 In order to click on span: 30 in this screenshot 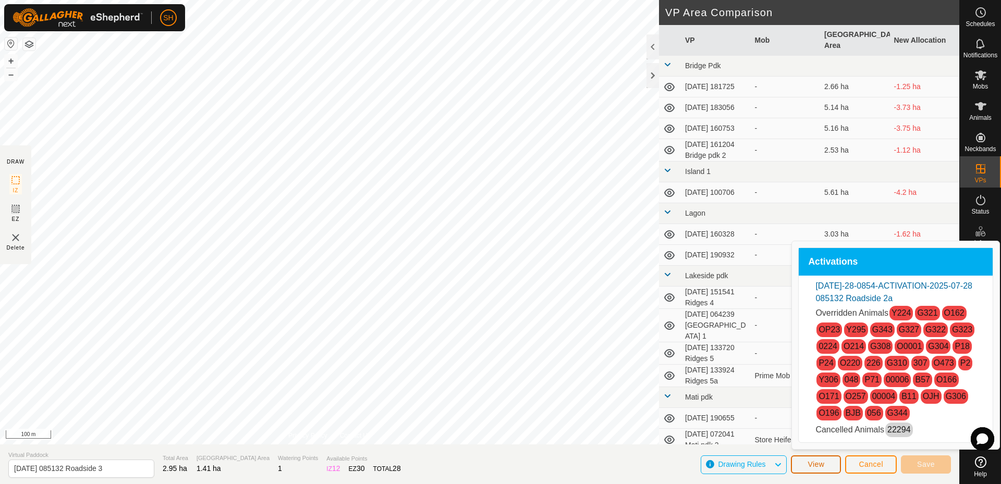, I will do `click(361, 469)`.